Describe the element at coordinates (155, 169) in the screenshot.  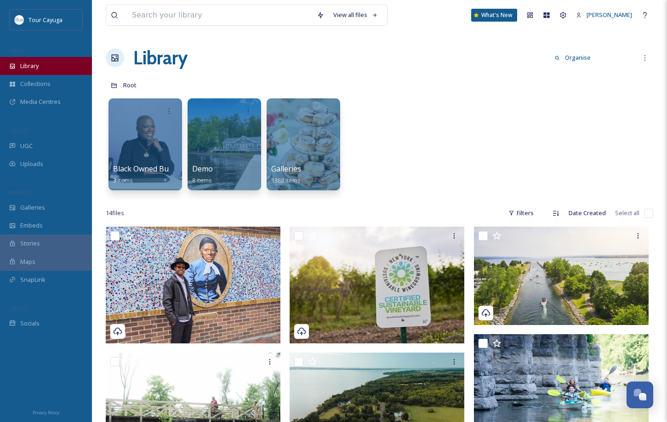
I see `span: Black Owned Businesses` at that location.